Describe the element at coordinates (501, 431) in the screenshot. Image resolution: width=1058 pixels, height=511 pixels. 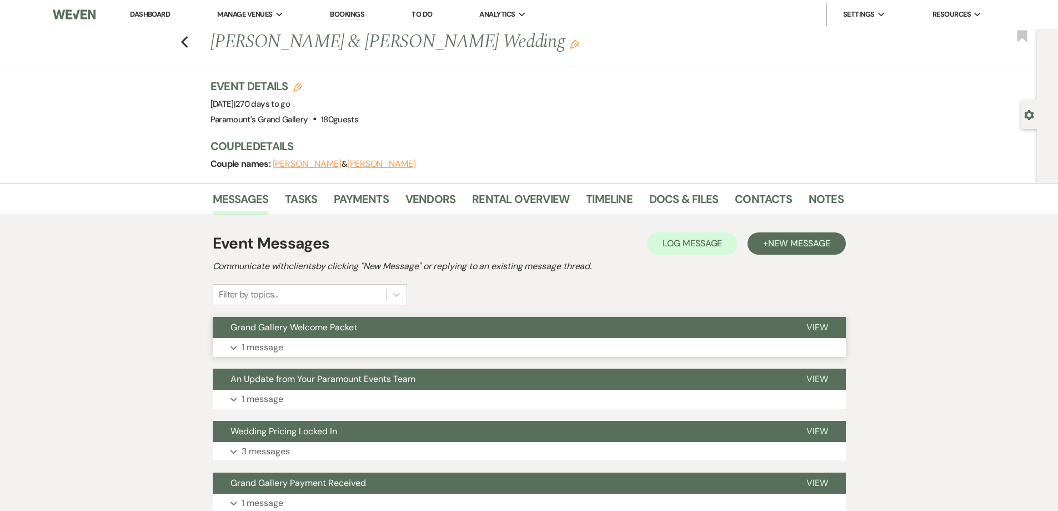
I see `button: Wedding Pricing Locked In` at that location.